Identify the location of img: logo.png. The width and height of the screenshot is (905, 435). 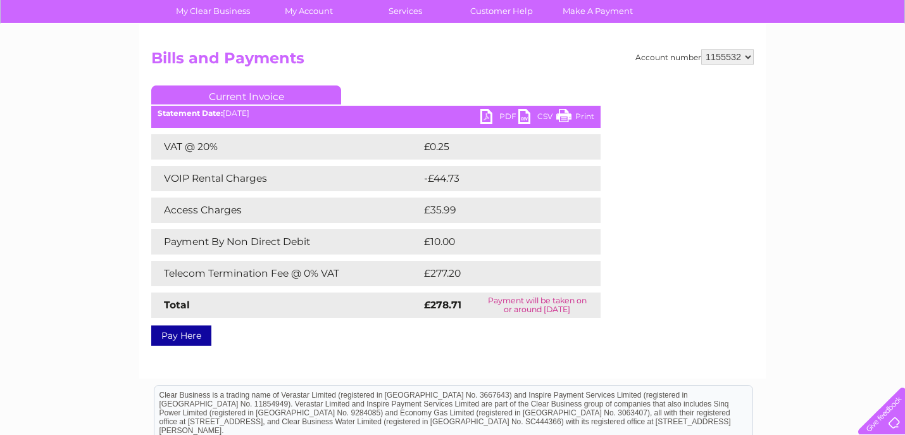
(64, 52).